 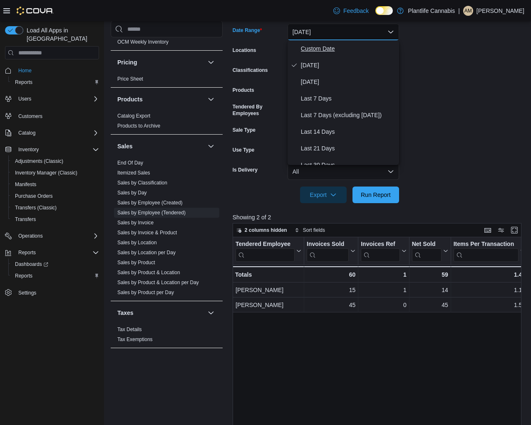 I want to click on button: Display options, so click(x=501, y=230).